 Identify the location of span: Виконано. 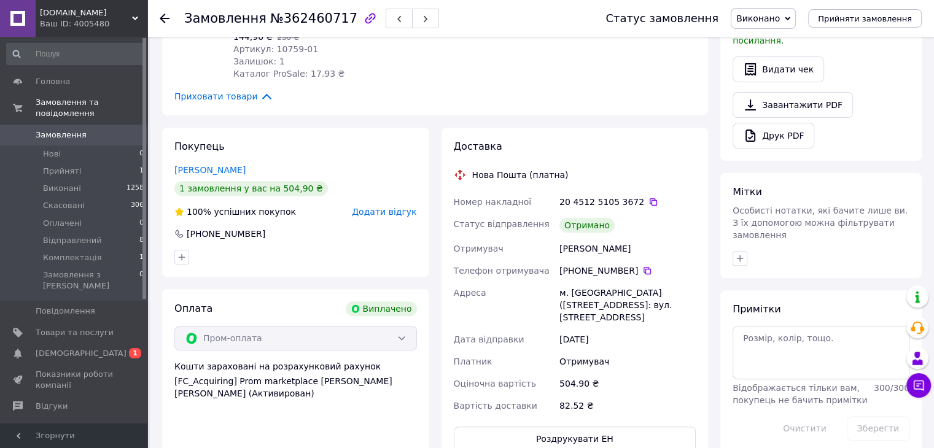
(758, 18).